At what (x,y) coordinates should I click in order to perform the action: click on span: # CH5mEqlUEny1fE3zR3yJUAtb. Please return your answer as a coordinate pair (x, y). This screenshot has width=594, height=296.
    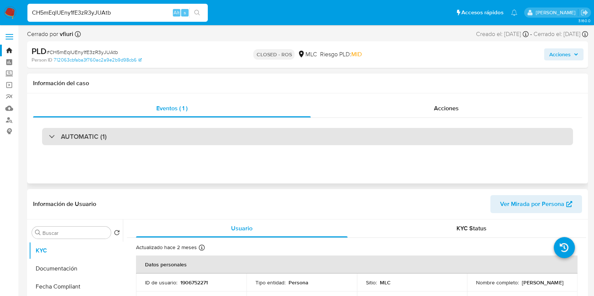
    Looking at the image, I should click on (82, 52).